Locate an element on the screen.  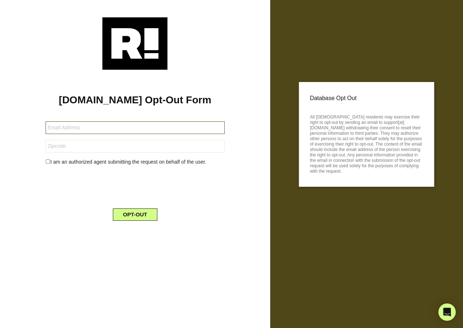
button: OPT-OUT is located at coordinates (135, 215).